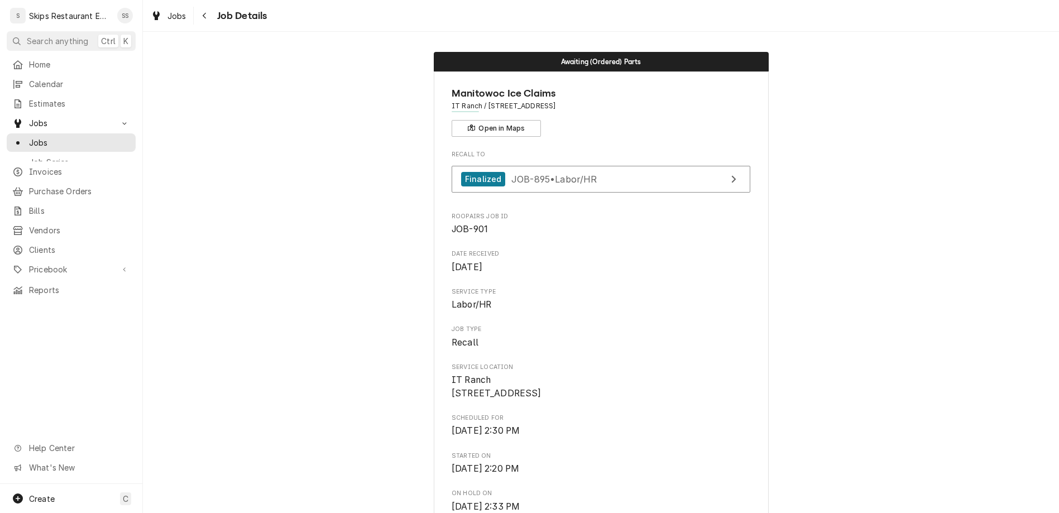 This screenshot has width=1059, height=513. What do you see at coordinates (601, 261) in the screenshot?
I see `div: Date Received` at bounding box center [601, 261].